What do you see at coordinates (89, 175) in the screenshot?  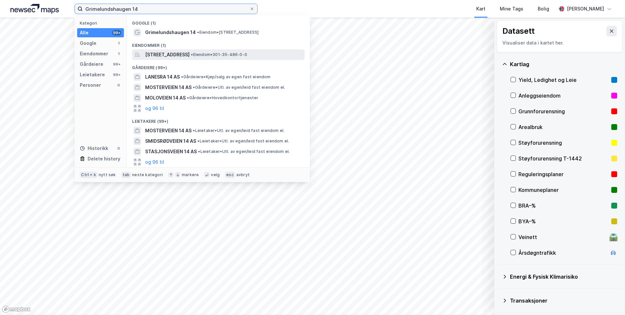 I see `div: Ctrl + k` at bounding box center [89, 175].